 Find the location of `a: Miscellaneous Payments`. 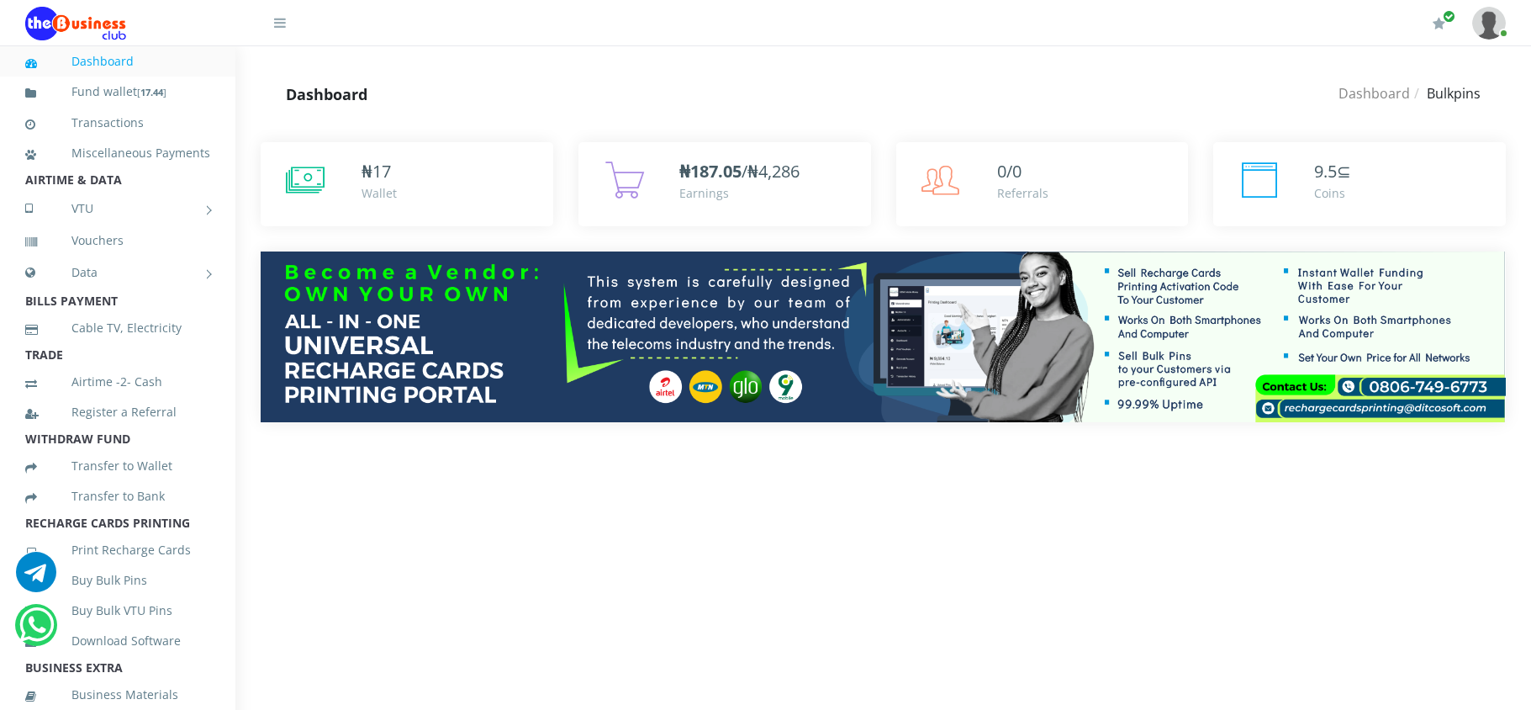

a: Miscellaneous Payments is located at coordinates (118, 153).